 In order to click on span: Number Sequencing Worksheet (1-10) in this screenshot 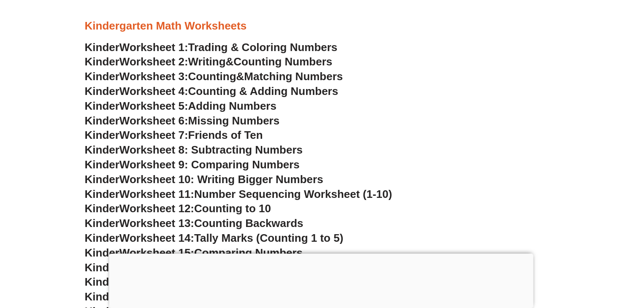, I will do `click(293, 194)`.